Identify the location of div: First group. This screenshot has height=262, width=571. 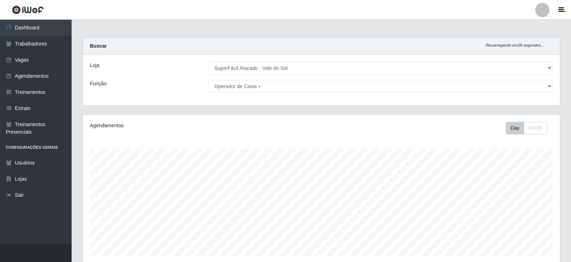
(527, 128).